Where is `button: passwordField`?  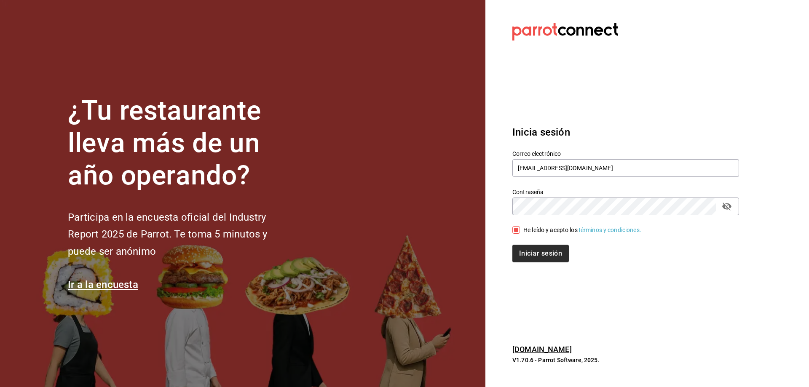
button: passwordField is located at coordinates (727, 206).